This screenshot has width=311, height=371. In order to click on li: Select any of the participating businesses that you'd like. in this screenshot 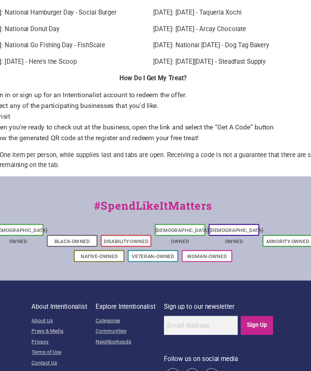, I will do `click(159, 105)`.